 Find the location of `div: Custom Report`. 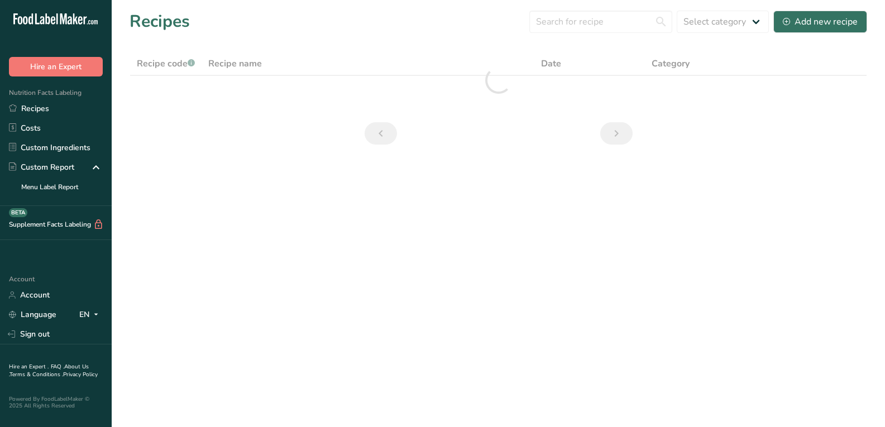

div: Custom Report is located at coordinates (41, 167).